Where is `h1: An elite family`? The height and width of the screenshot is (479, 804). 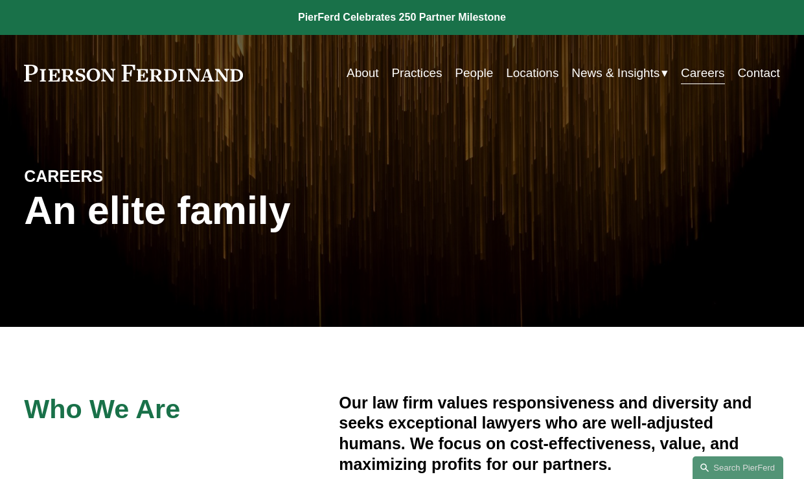
h1: An elite family is located at coordinates (212, 210).